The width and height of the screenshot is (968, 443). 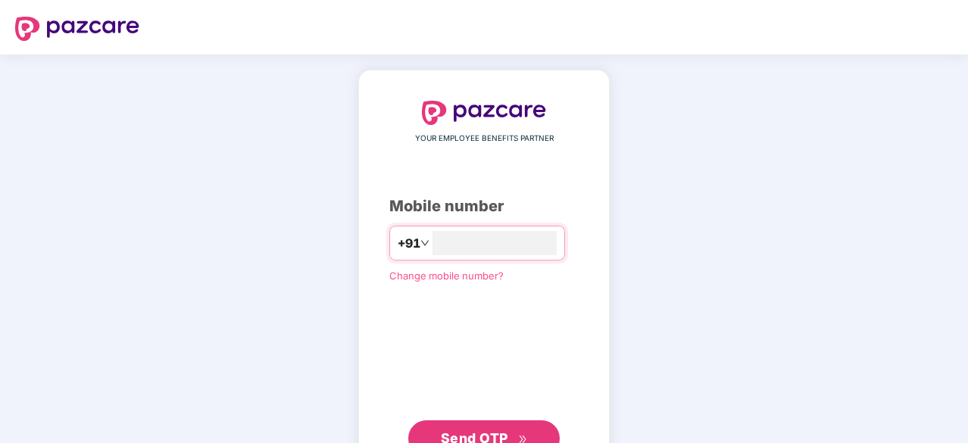 I want to click on span: +91, so click(x=409, y=243).